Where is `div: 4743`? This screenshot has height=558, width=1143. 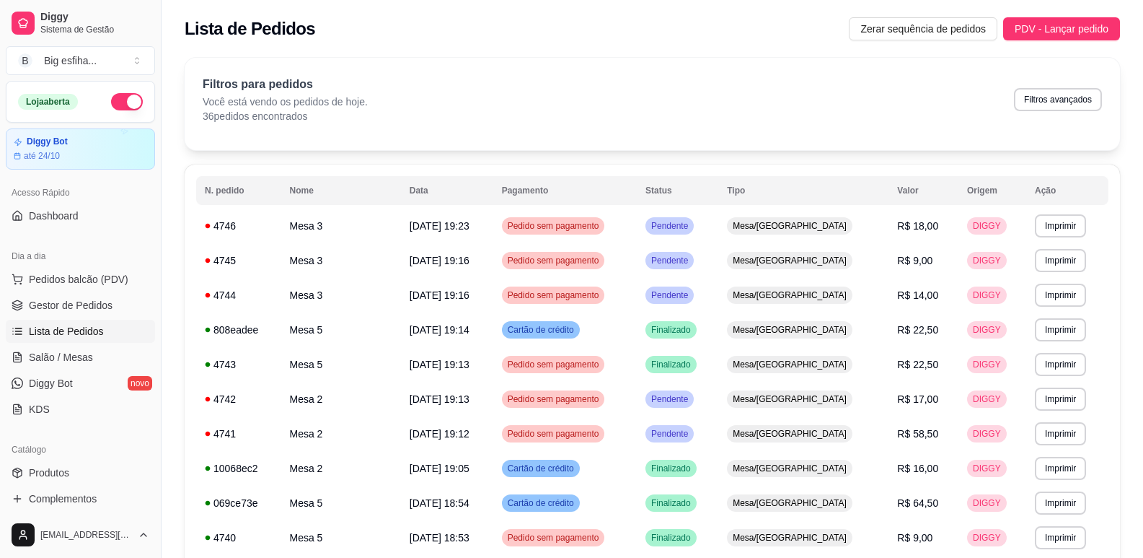
div: 4743 is located at coordinates (238, 364).